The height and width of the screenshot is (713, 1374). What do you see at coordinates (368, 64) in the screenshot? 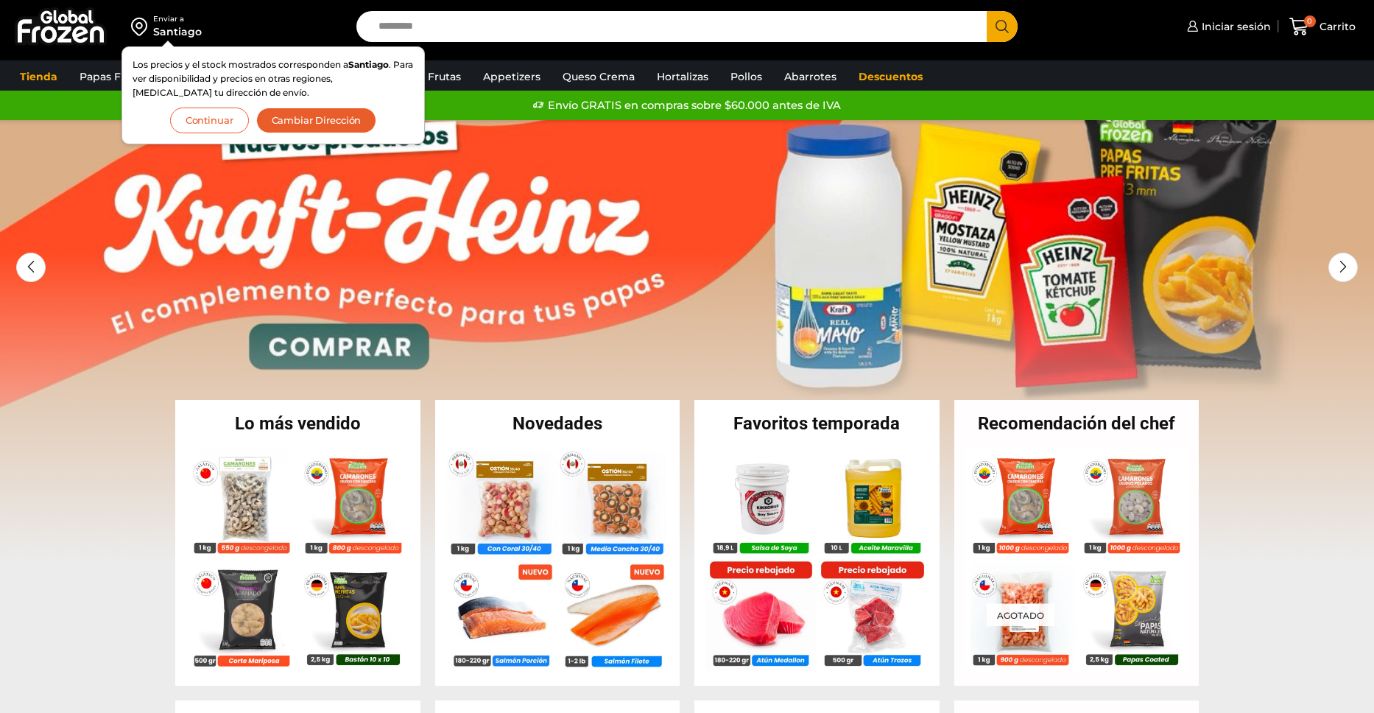
I see `strong: Santiago` at bounding box center [368, 64].